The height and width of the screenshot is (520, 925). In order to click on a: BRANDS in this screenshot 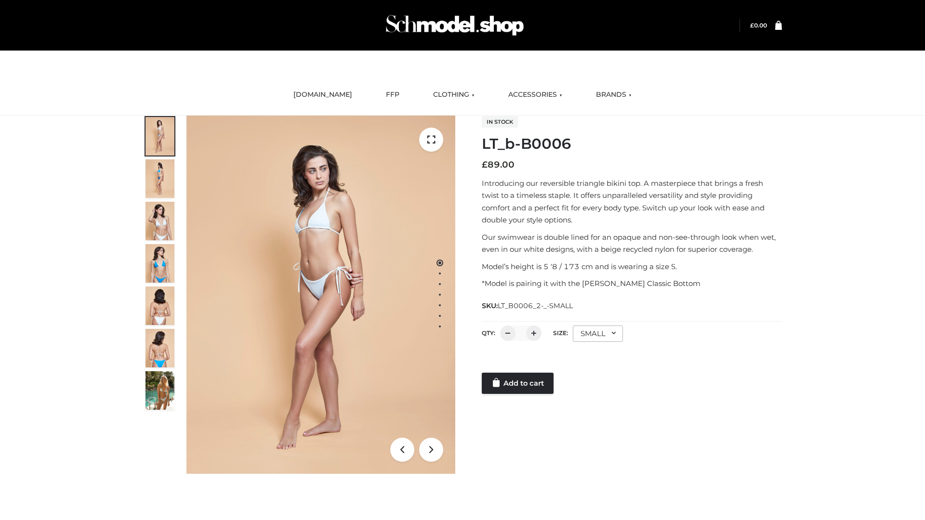, I will do `click(614, 95)`.